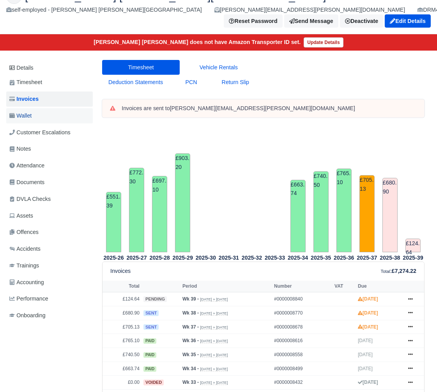 The width and height of the screenshot is (437, 392). What do you see at coordinates (136, 257) in the screenshot?
I see `th: 2025-27` at bounding box center [136, 257].